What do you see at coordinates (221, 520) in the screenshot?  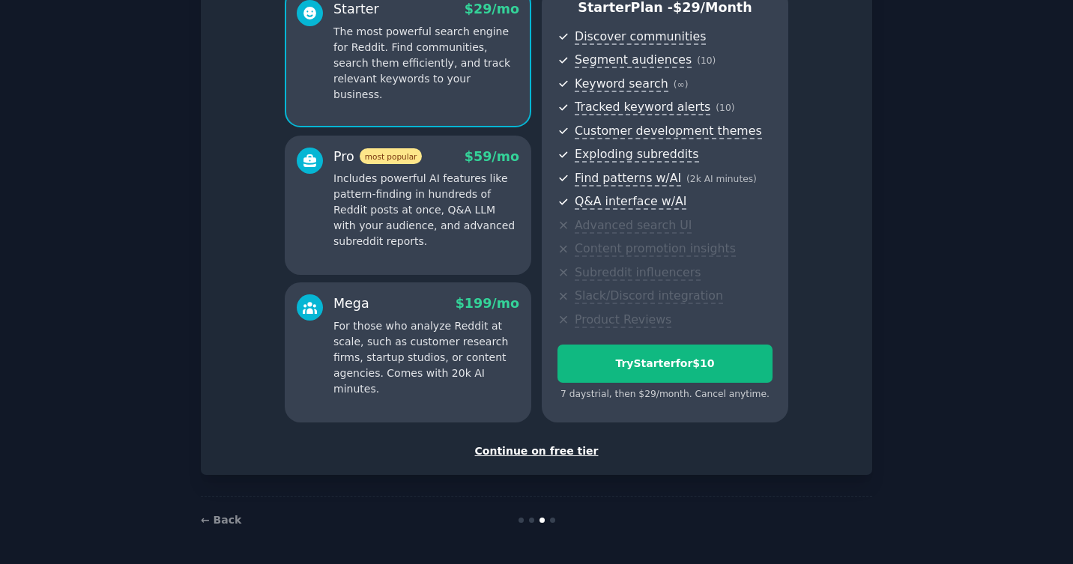 I see `a: ← Back` at bounding box center [221, 520].